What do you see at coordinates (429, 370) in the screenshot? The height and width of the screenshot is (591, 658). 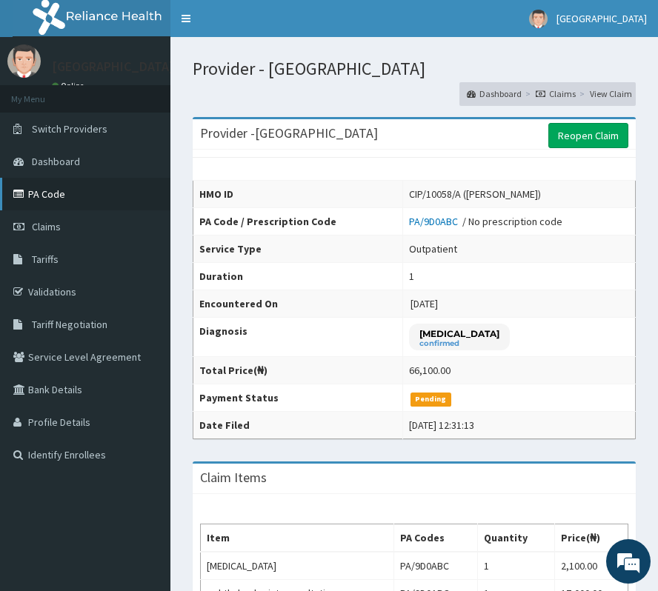 I see `div: 66,100.00` at bounding box center [429, 370].